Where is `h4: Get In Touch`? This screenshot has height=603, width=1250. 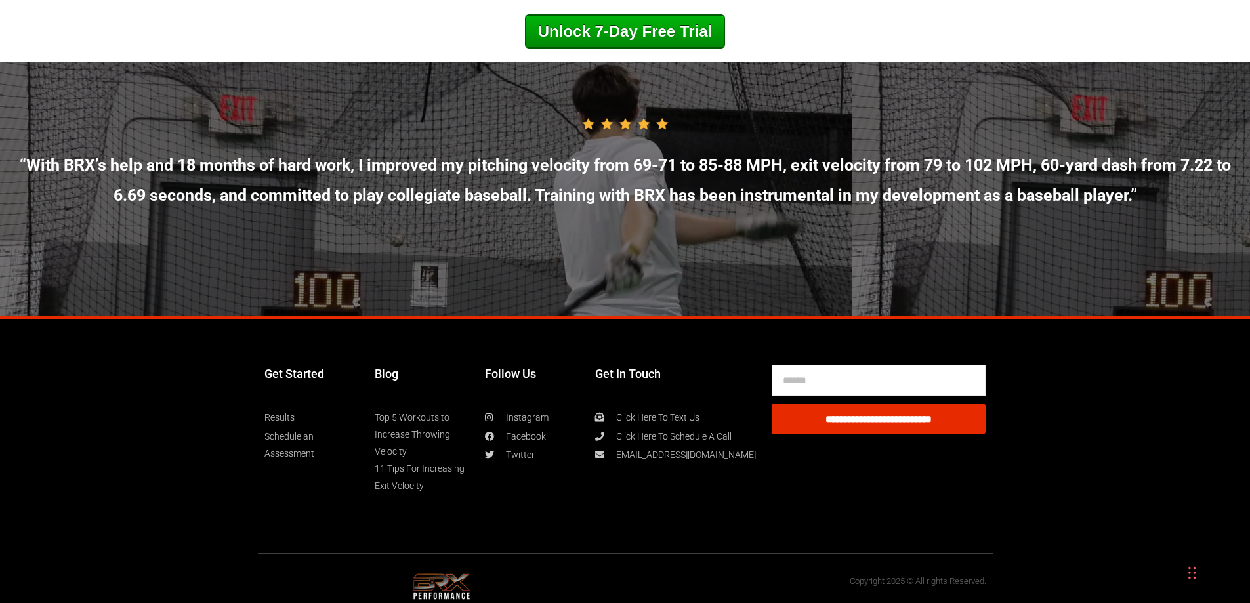
h4: Get In Touch is located at coordinates (675, 373).